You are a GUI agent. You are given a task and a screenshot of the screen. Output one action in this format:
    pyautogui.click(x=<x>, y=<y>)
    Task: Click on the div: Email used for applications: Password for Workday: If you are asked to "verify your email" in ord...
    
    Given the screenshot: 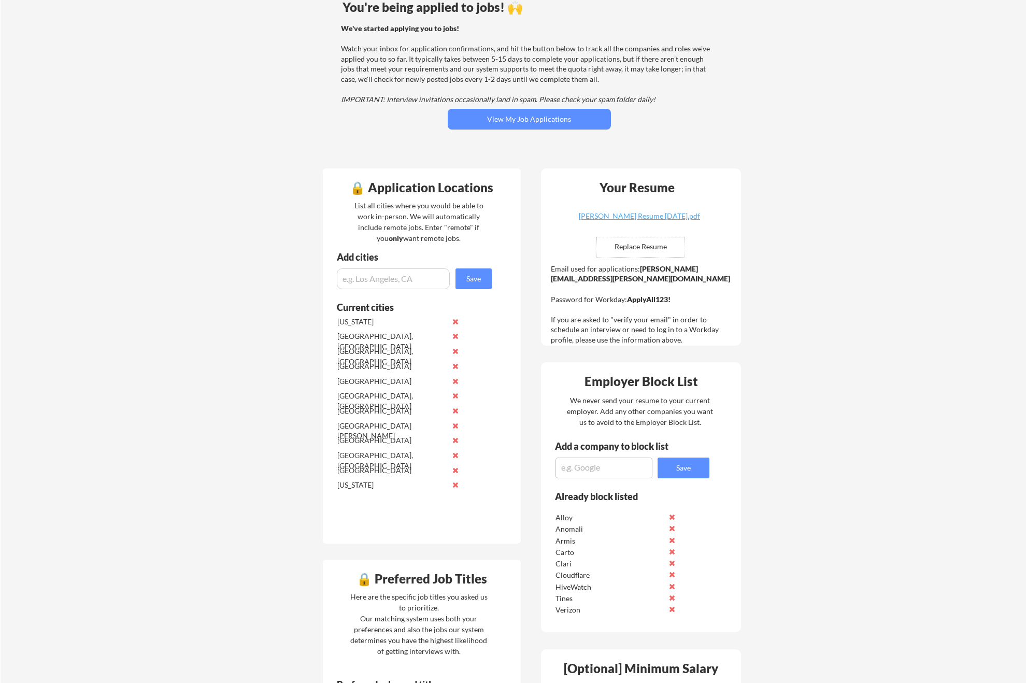 What is the action you would take?
    pyautogui.click(x=642, y=304)
    